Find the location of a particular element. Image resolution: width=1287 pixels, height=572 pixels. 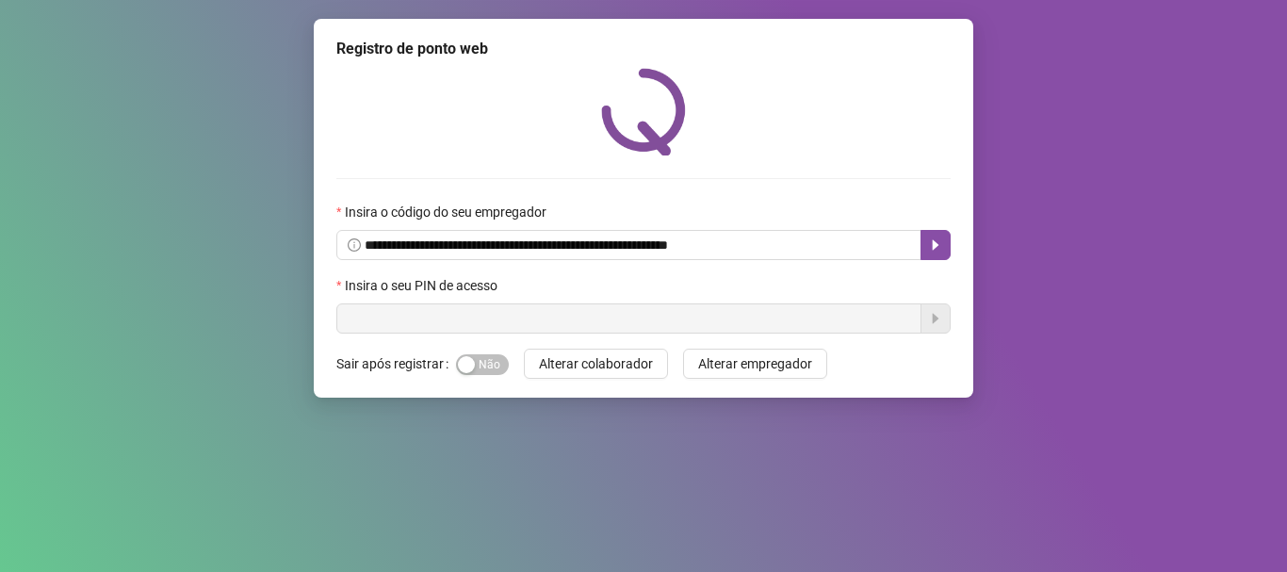

button: Alterar empregador is located at coordinates (755, 364).